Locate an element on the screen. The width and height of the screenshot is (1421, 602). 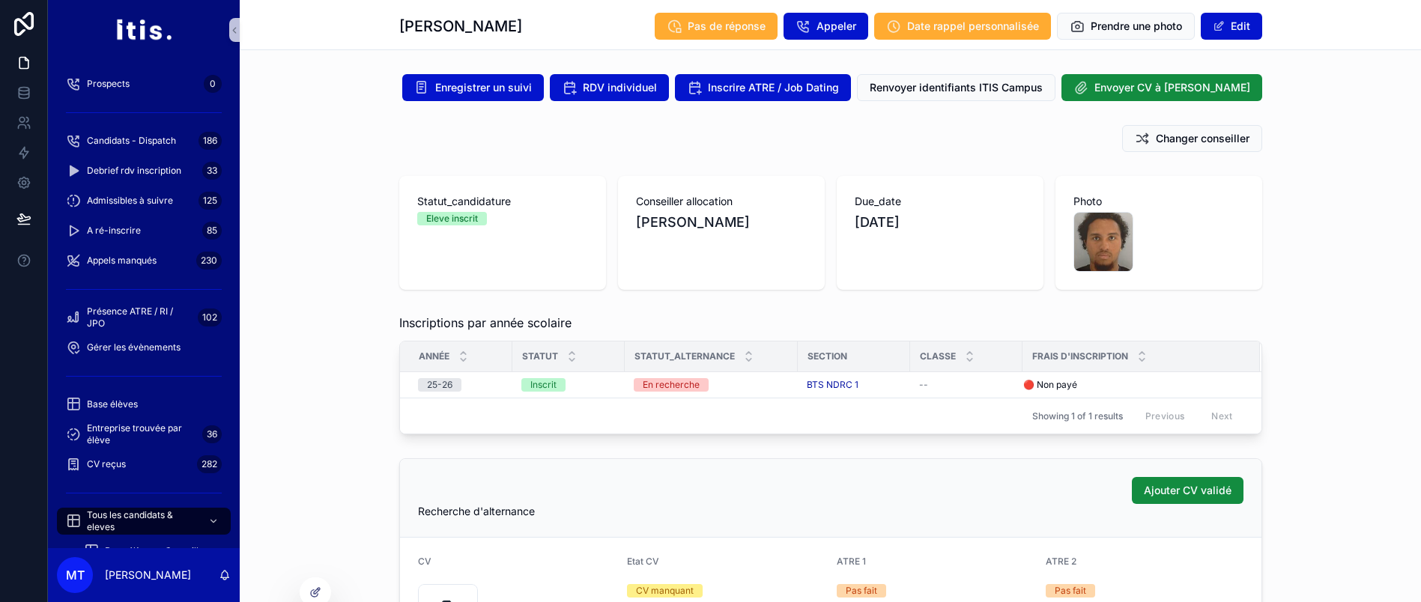
span: Tous les candidats & eleves is located at coordinates (142, 521).